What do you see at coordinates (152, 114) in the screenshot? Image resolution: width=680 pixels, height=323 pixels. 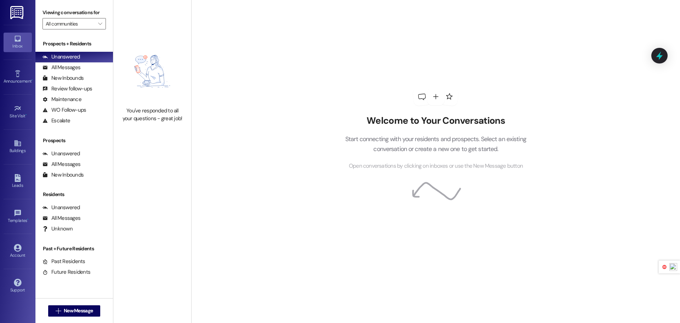 I see `div: You've responded to all your questions - great job!` at bounding box center [152, 114].